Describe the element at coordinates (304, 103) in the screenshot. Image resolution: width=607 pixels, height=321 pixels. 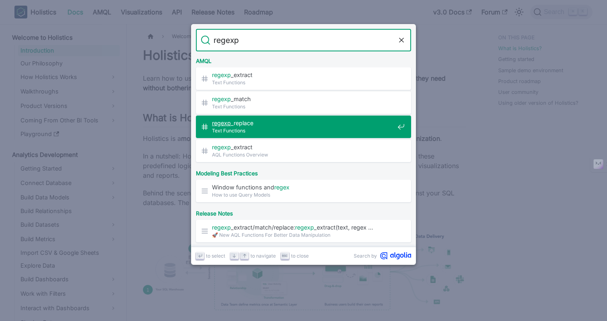
I see `a: regexp_match​Text Functions` at that location.